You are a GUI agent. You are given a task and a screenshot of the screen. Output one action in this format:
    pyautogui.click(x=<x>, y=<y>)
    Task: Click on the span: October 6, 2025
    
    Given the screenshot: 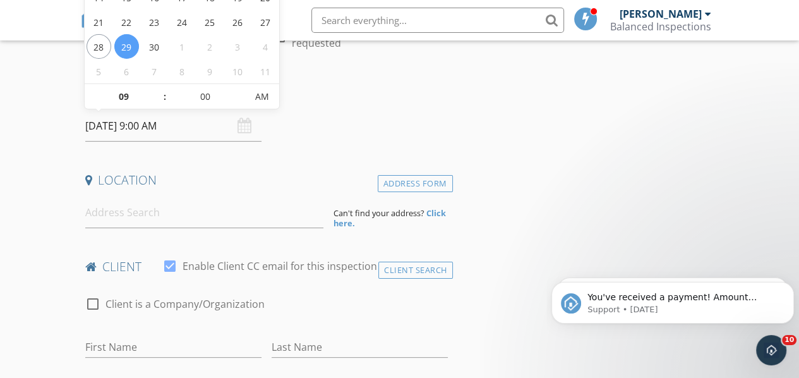 What is the action you would take?
    pyautogui.click(x=126, y=71)
    